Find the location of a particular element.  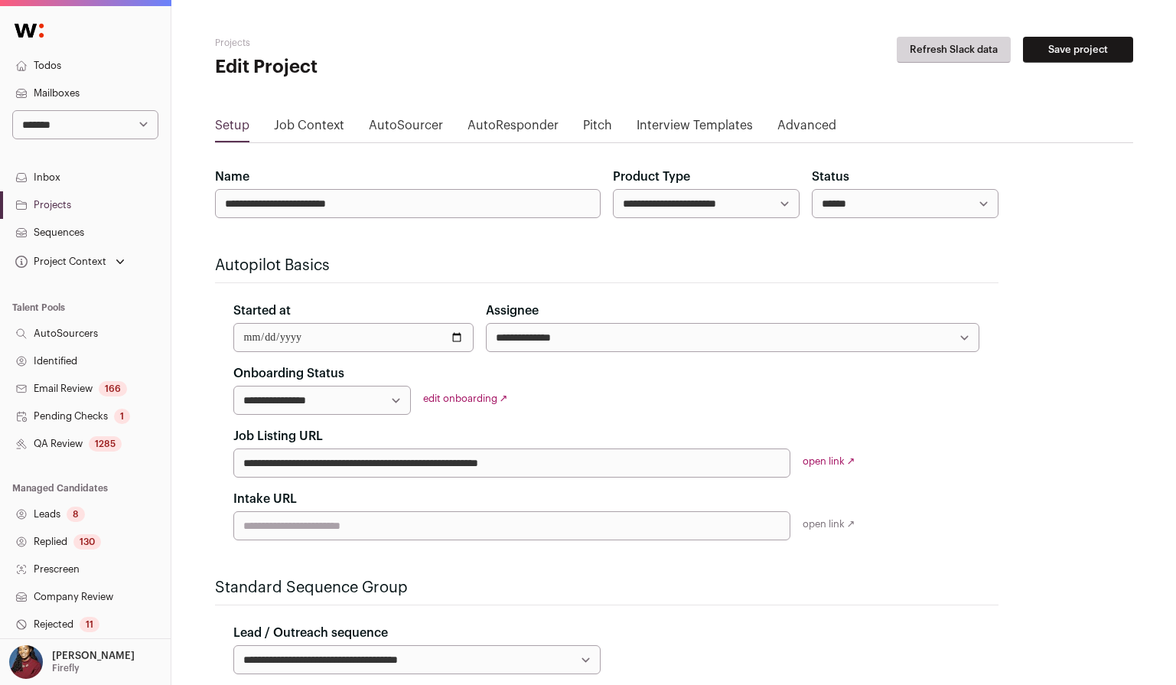

button: Refresh Slack data is located at coordinates (953, 50).